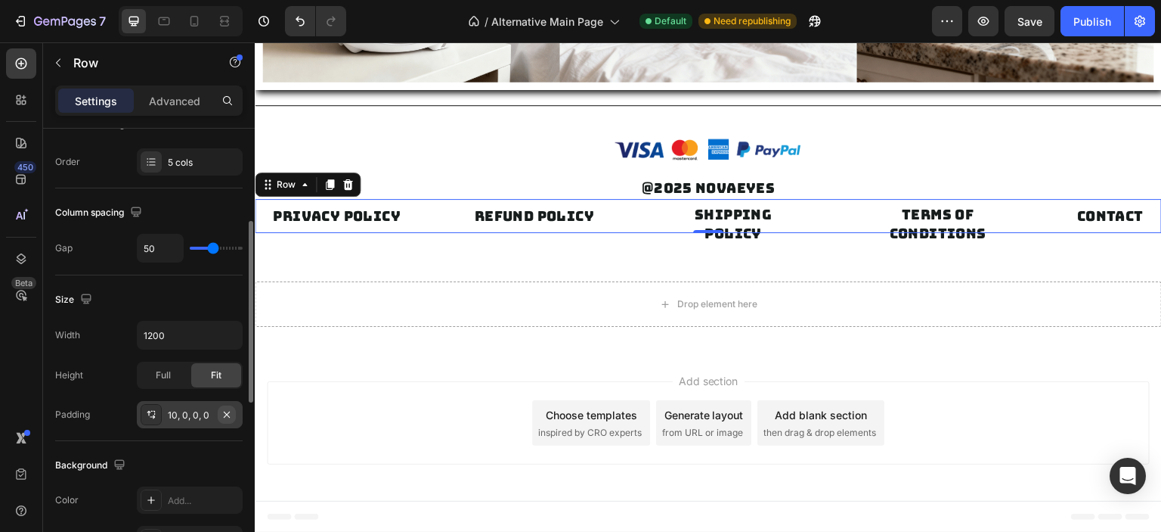 Image resolution: width=1161 pixels, height=532 pixels. What do you see at coordinates (684, 181) in the screenshot?
I see `p: TERMS OF CONDITIONS` at bounding box center [684, 181].